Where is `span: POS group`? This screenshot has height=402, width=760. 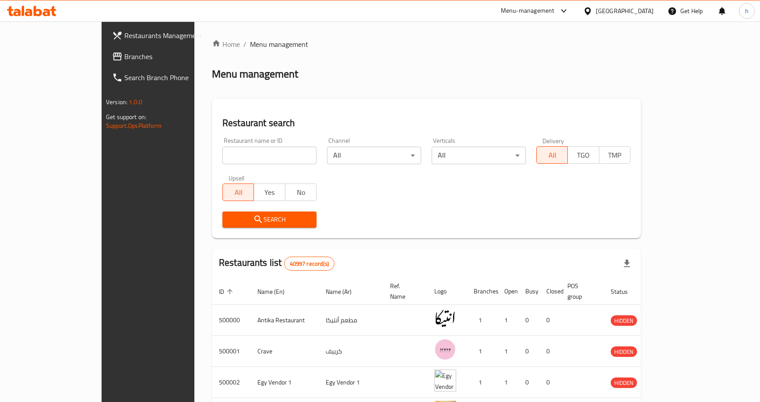 span: POS group is located at coordinates (580, 291).